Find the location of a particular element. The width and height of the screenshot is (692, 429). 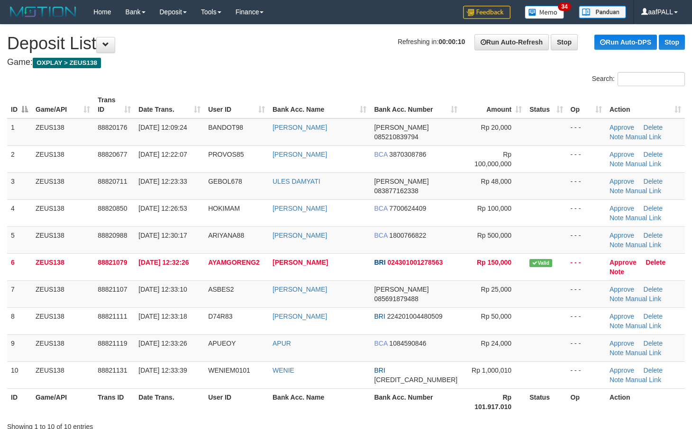

th: User ID is located at coordinates (236, 402).